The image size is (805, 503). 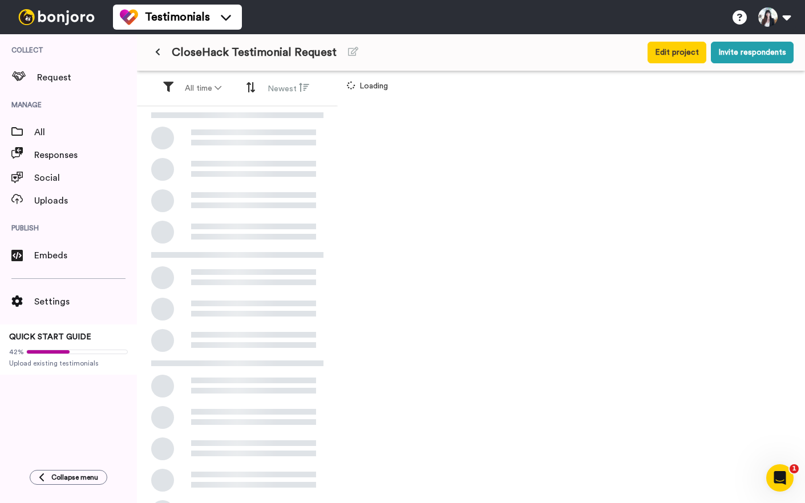 What do you see at coordinates (86, 178) in the screenshot?
I see `span: Social` at bounding box center [86, 178].